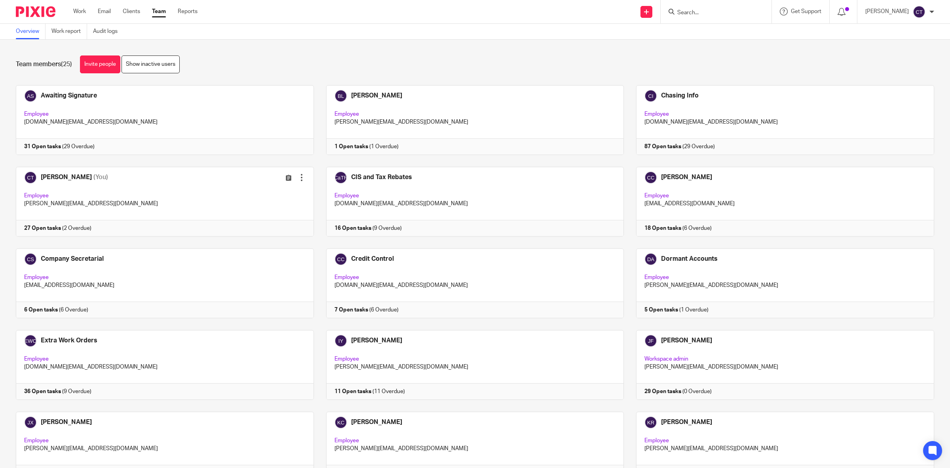  Describe the element at coordinates (108, 31) in the screenshot. I see `a: Audit logs` at that location.